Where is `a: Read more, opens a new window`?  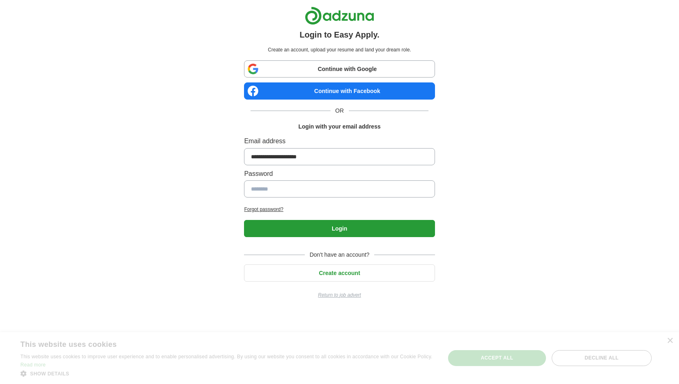 a: Read more, opens a new window is located at coordinates (33, 365).